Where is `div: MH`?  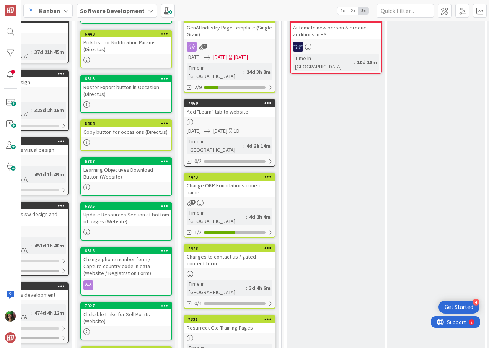 div: MH is located at coordinates (336, 47).